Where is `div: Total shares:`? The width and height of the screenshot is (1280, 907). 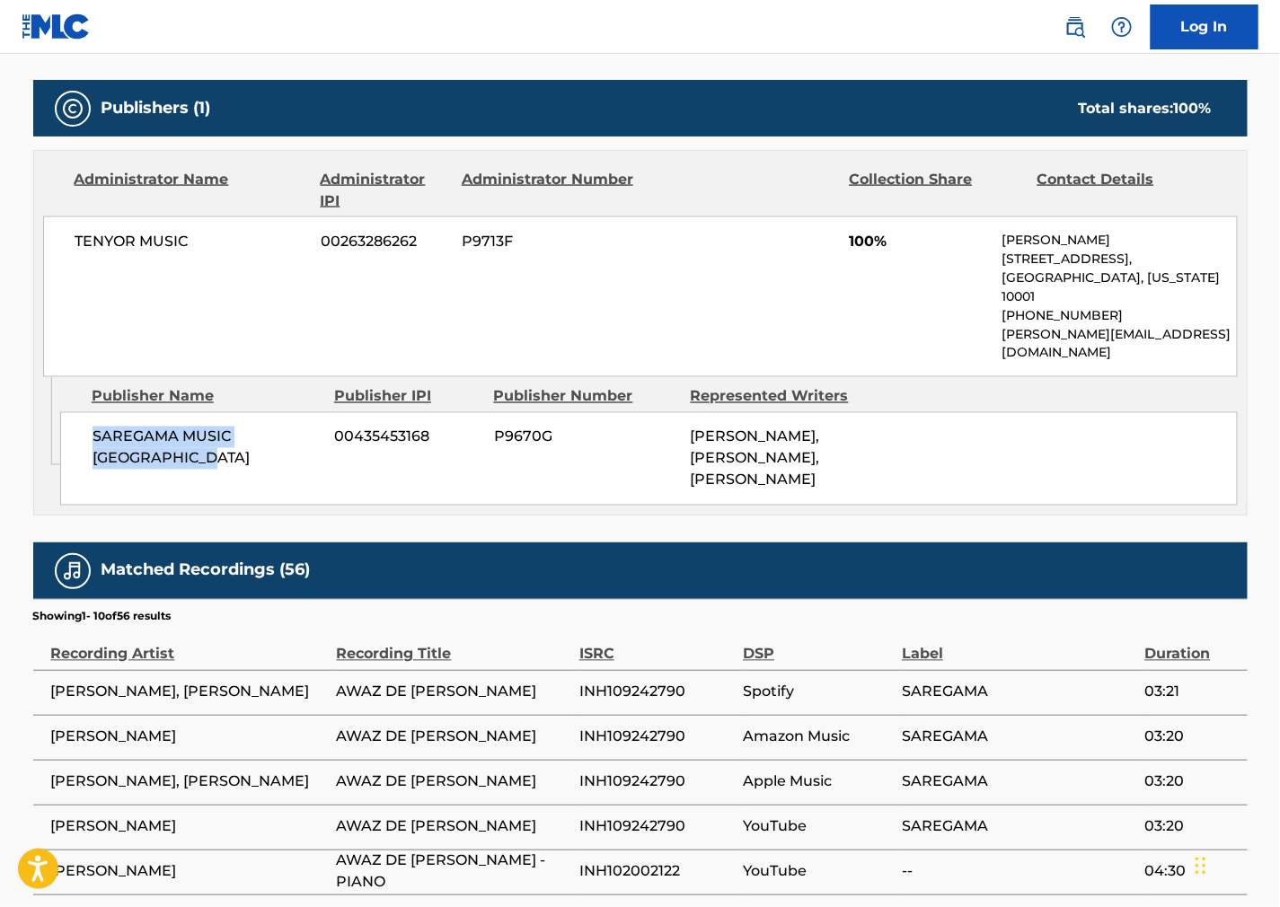 div: Total shares: is located at coordinates (1145, 109).